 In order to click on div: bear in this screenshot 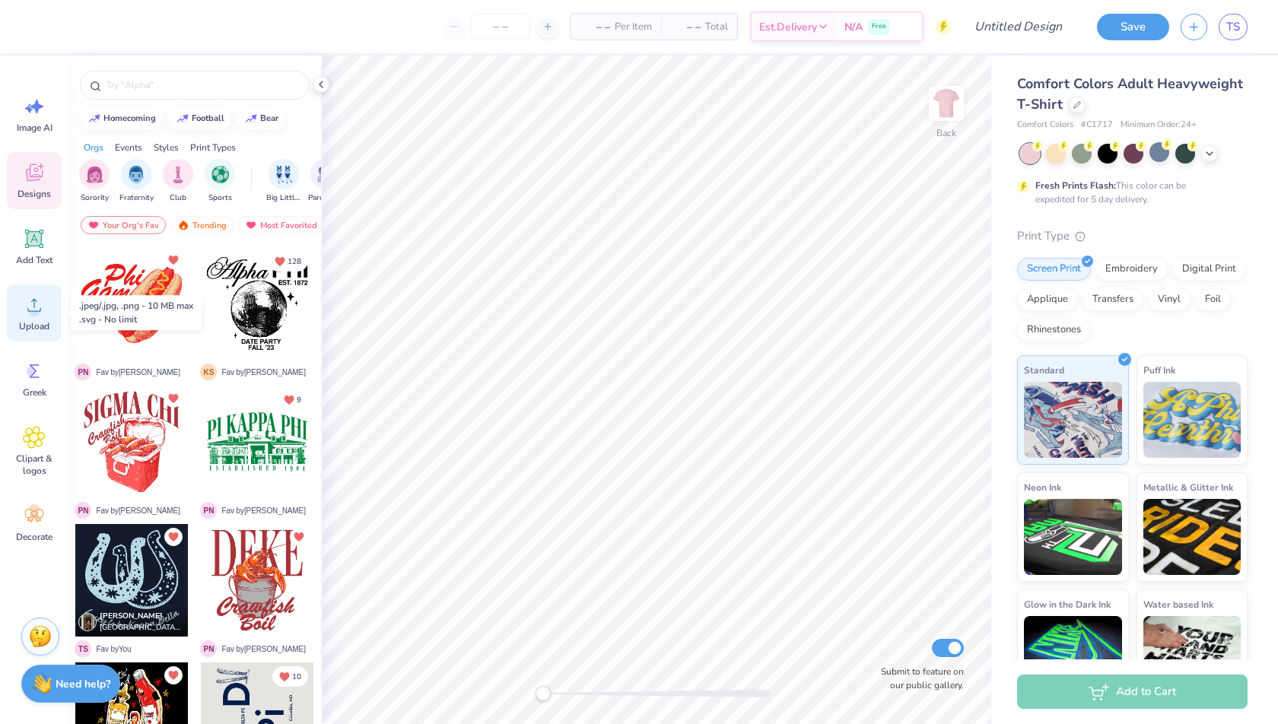, I will do `click(269, 118)`.